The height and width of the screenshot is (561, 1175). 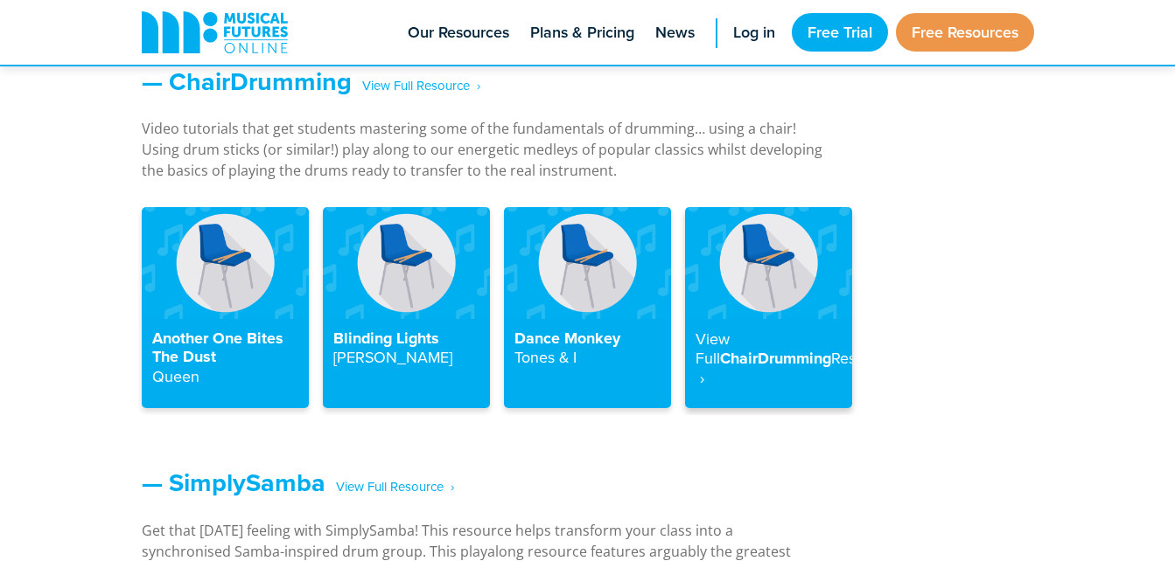 I want to click on a: — ChairDrumming‎ ‎ ‎ View Full Resource‎‏‏‎ ‎ ›, so click(x=310, y=81).